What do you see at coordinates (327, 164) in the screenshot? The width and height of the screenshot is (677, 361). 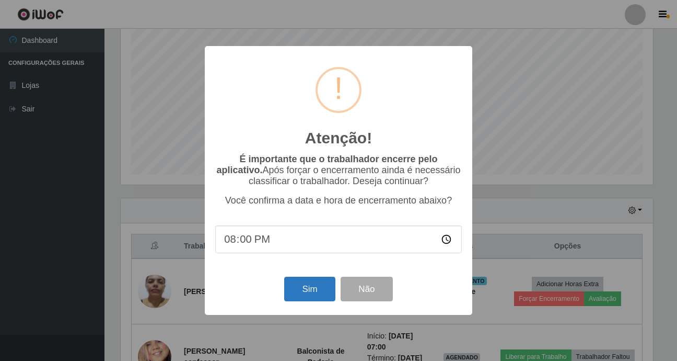 I see `b: É importante que o trabalhador encerre pelo aplicativo.` at bounding box center [327, 164].